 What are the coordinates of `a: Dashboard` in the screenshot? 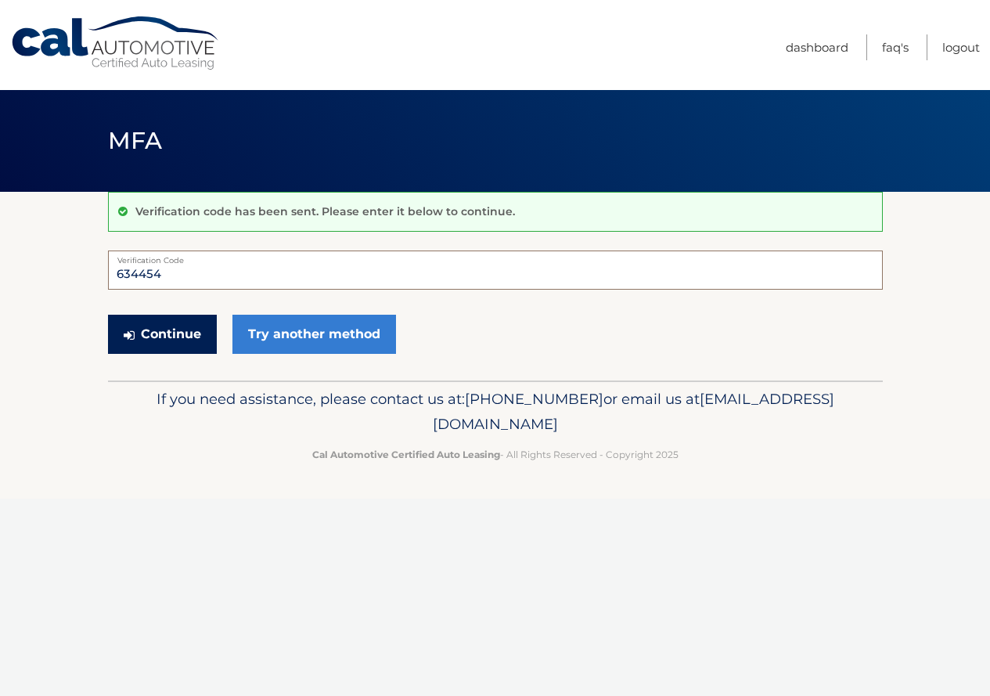 It's located at (817, 47).